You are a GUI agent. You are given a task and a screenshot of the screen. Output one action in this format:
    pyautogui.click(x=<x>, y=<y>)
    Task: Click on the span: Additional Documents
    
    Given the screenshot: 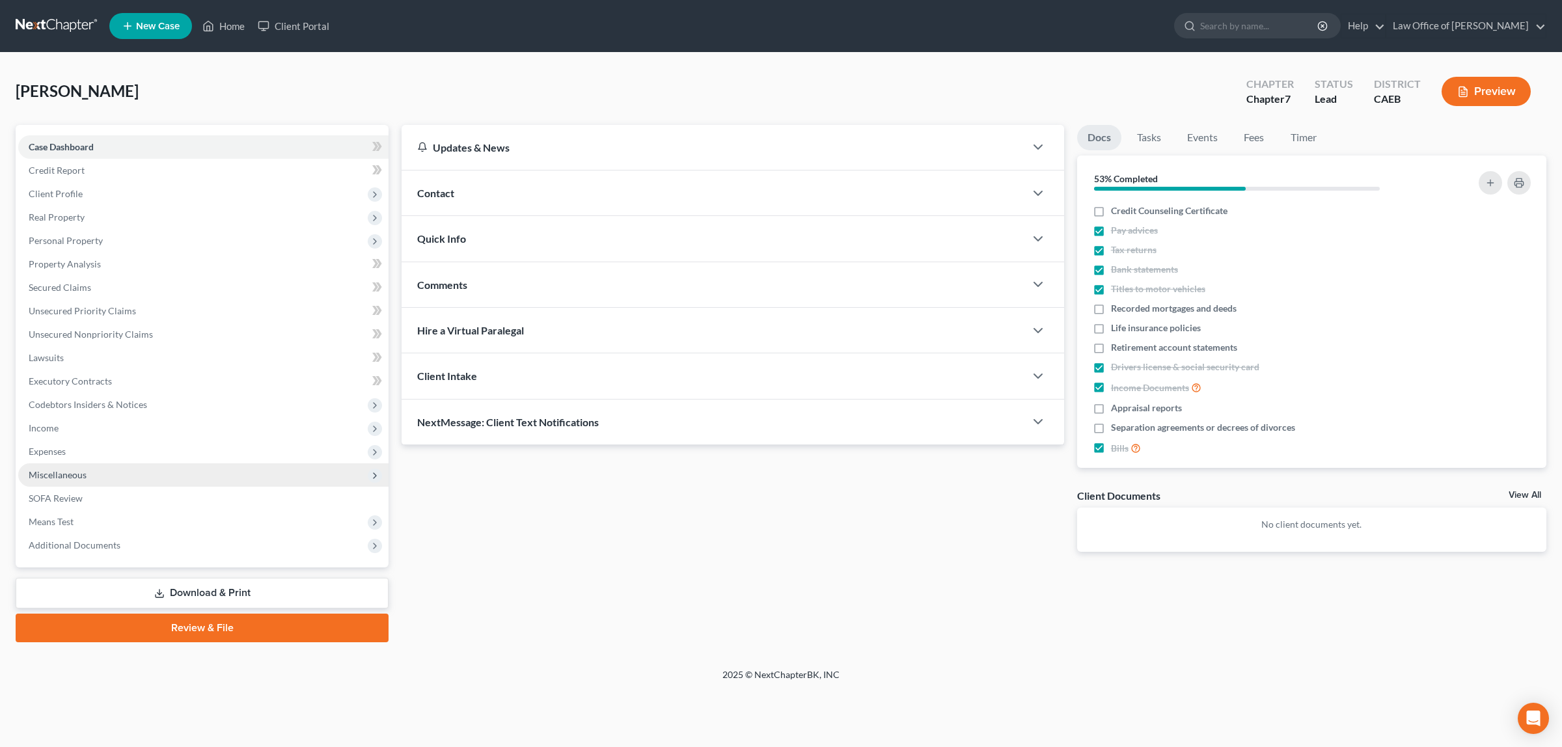 What is the action you would take?
    pyautogui.click(x=74, y=545)
    